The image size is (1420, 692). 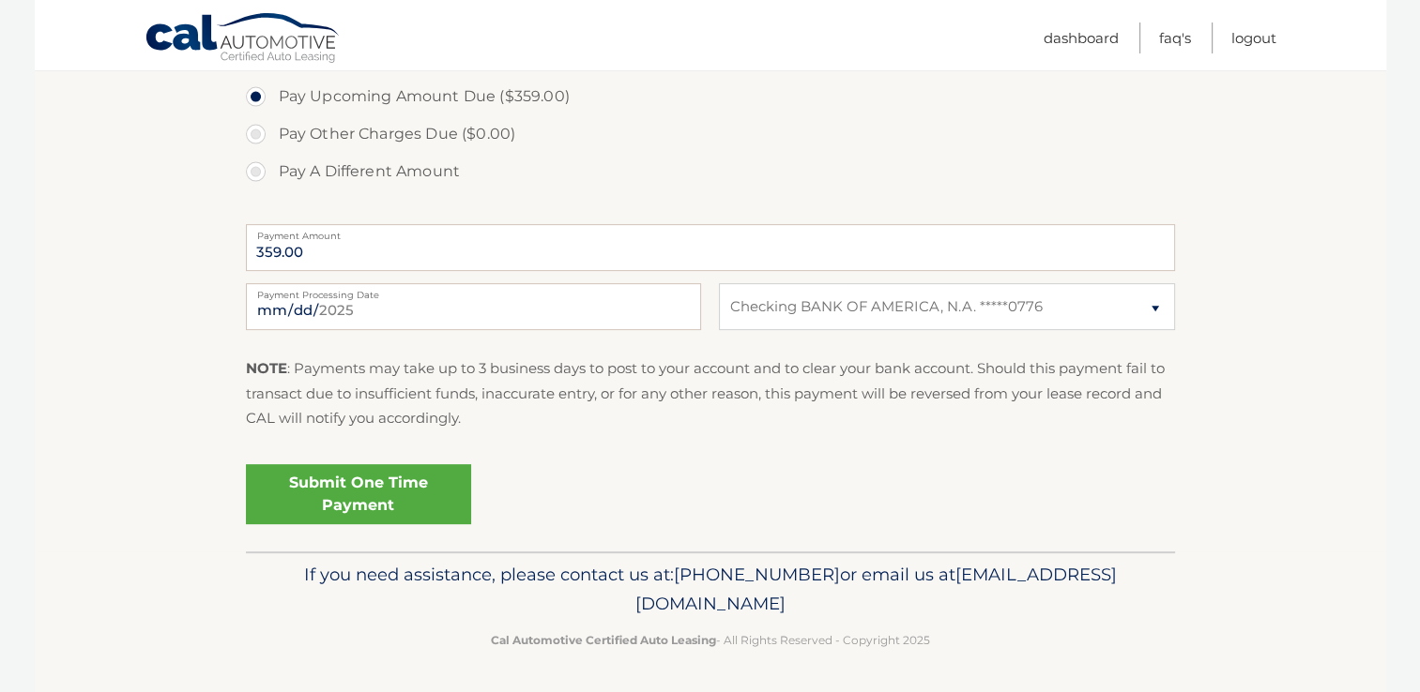 What do you see at coordinates (603, 640) in the screenshot?
I see `strong: Cal Automotive Certified Auto Leasing` at bounding box center [603, 640].